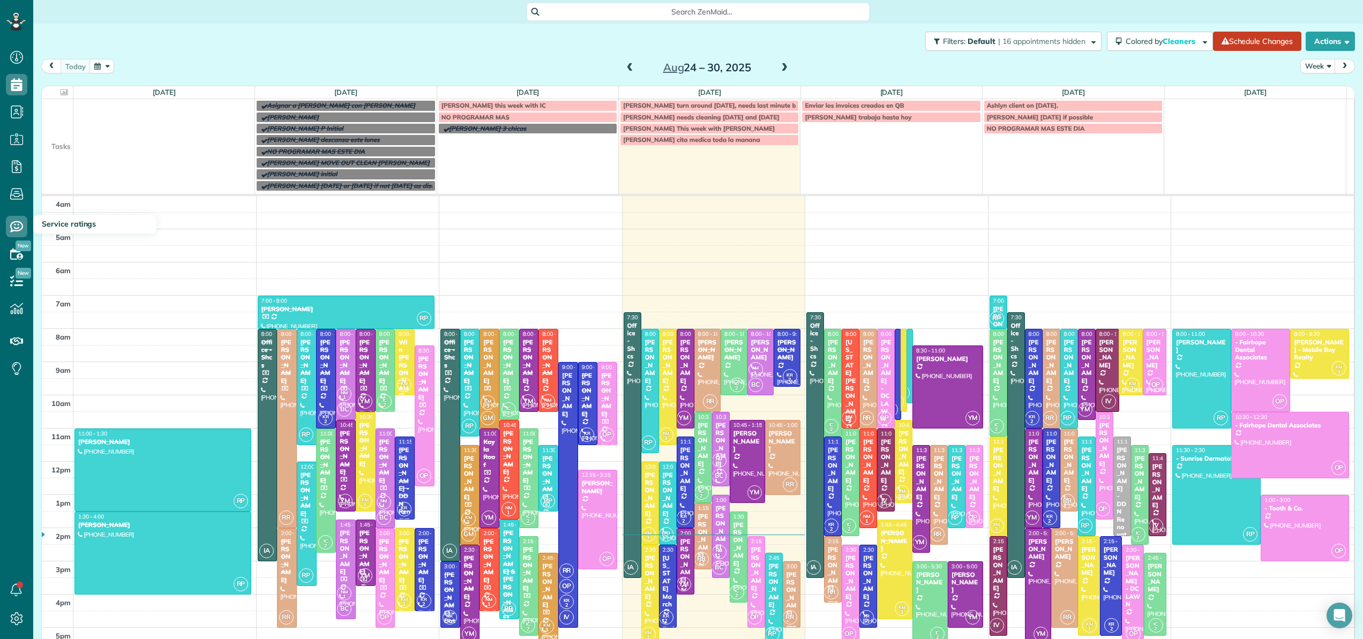 The image size is (1363, 639). Describe the element at coordinates (274, 301) in the screenshot. I see `span: 7:00 - 8:00` at that location.